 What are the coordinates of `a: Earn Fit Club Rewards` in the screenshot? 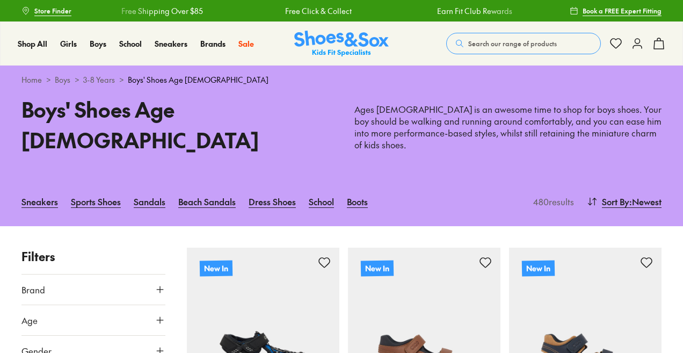 It's located at (474, 11).